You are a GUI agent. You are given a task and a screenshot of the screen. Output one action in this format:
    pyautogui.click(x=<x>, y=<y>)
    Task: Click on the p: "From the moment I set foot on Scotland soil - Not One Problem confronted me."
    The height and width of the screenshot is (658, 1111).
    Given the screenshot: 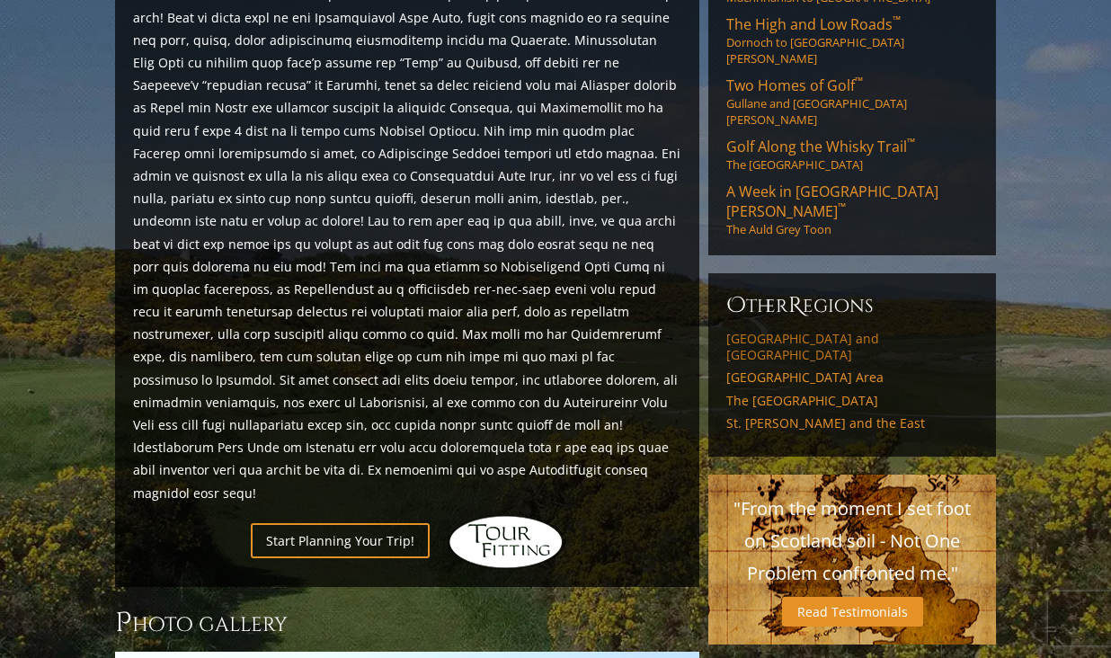 What is the action you would take?
    pyautogui.click(x=852, y=541)
    